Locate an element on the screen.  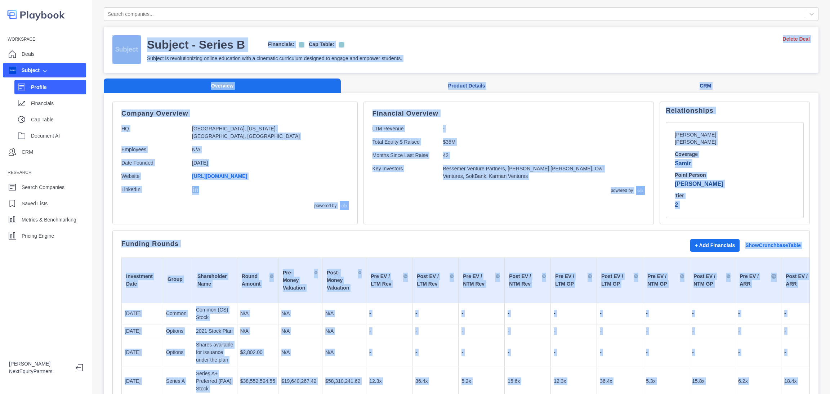
p: Saved Lists is located at coordinates (35, 203).